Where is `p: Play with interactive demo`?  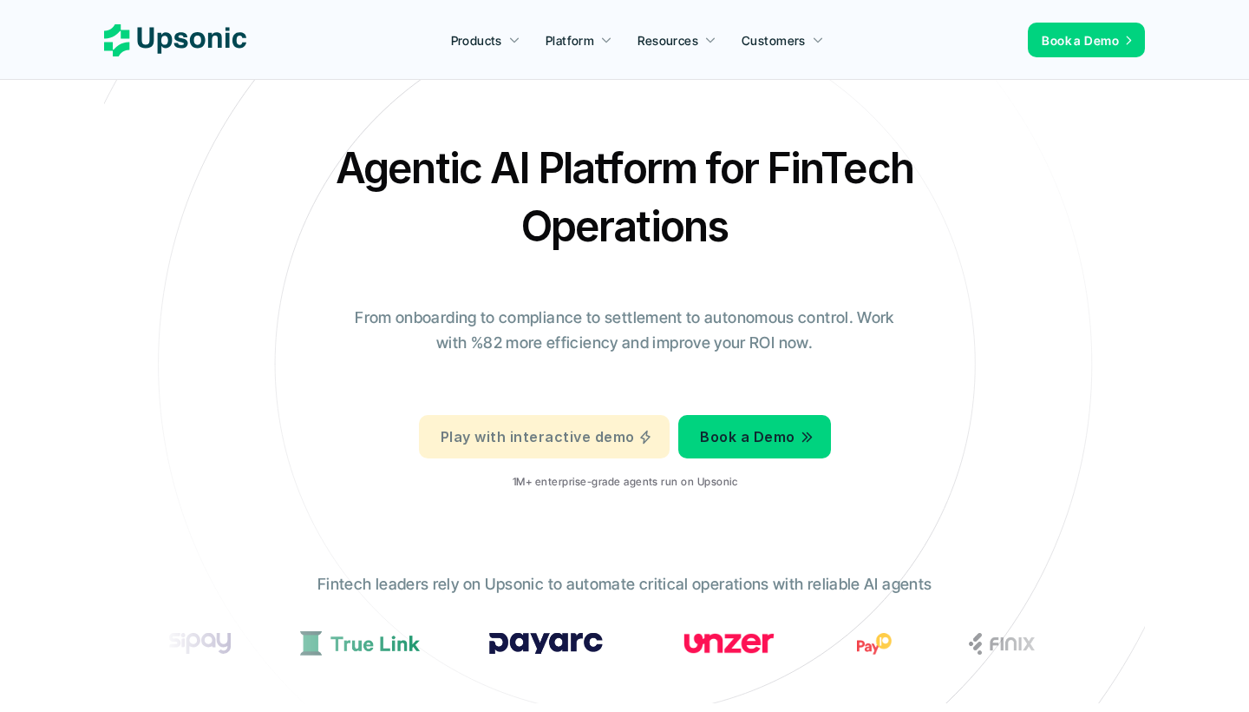
p: Play with interactive demo is located at coordinates (537, 436).